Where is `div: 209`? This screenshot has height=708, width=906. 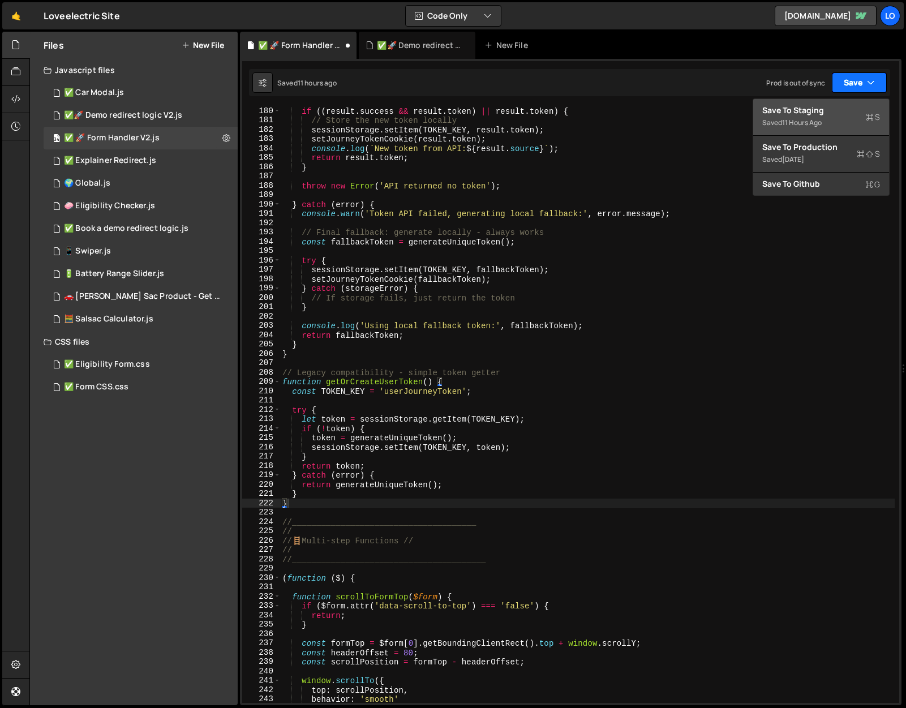
div: 209 is located at coordinates (262, 382).